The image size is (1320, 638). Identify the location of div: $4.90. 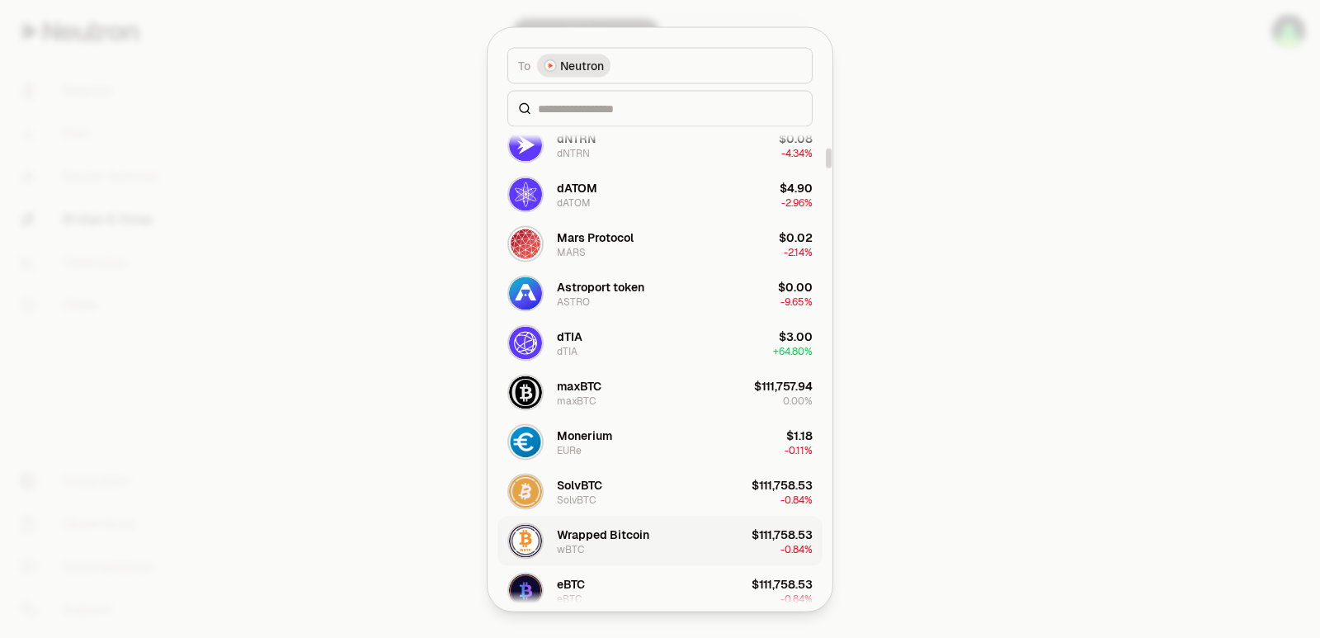
(796, 187).